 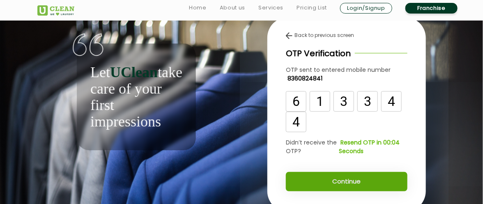 What do you see at coordinates (312, 8) in the screenshot?
I see `a: Pricing List` at bounding box center [312, 8].